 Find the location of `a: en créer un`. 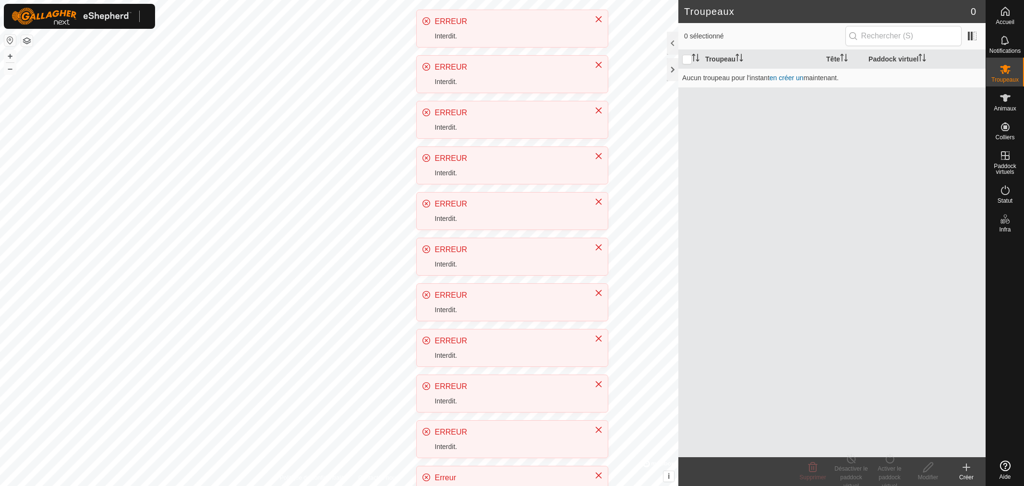

a: en créer un is located at coordinates (786, 78).